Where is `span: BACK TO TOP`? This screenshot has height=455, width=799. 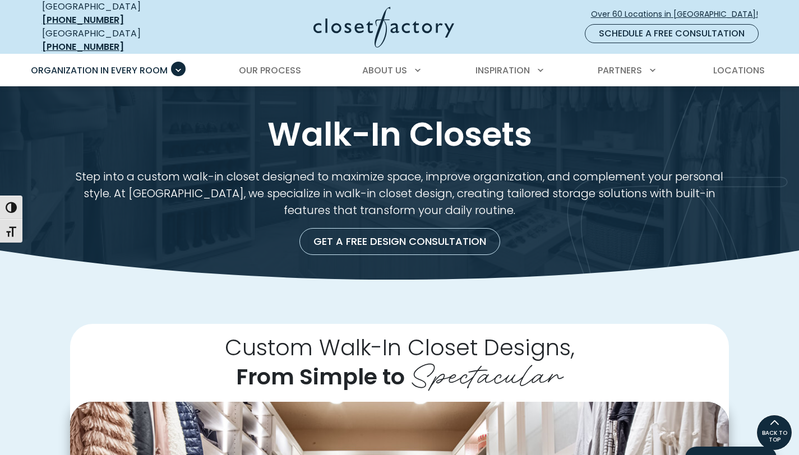
span: BACK TO TOP is located at coordinates (774, 437).